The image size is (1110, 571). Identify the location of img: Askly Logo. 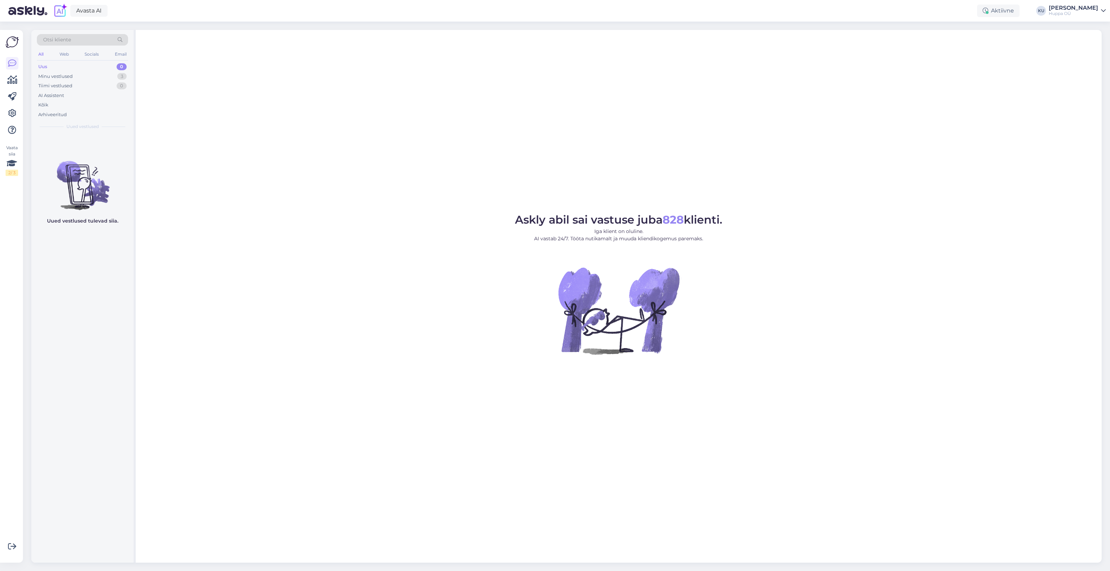
(12, 42).